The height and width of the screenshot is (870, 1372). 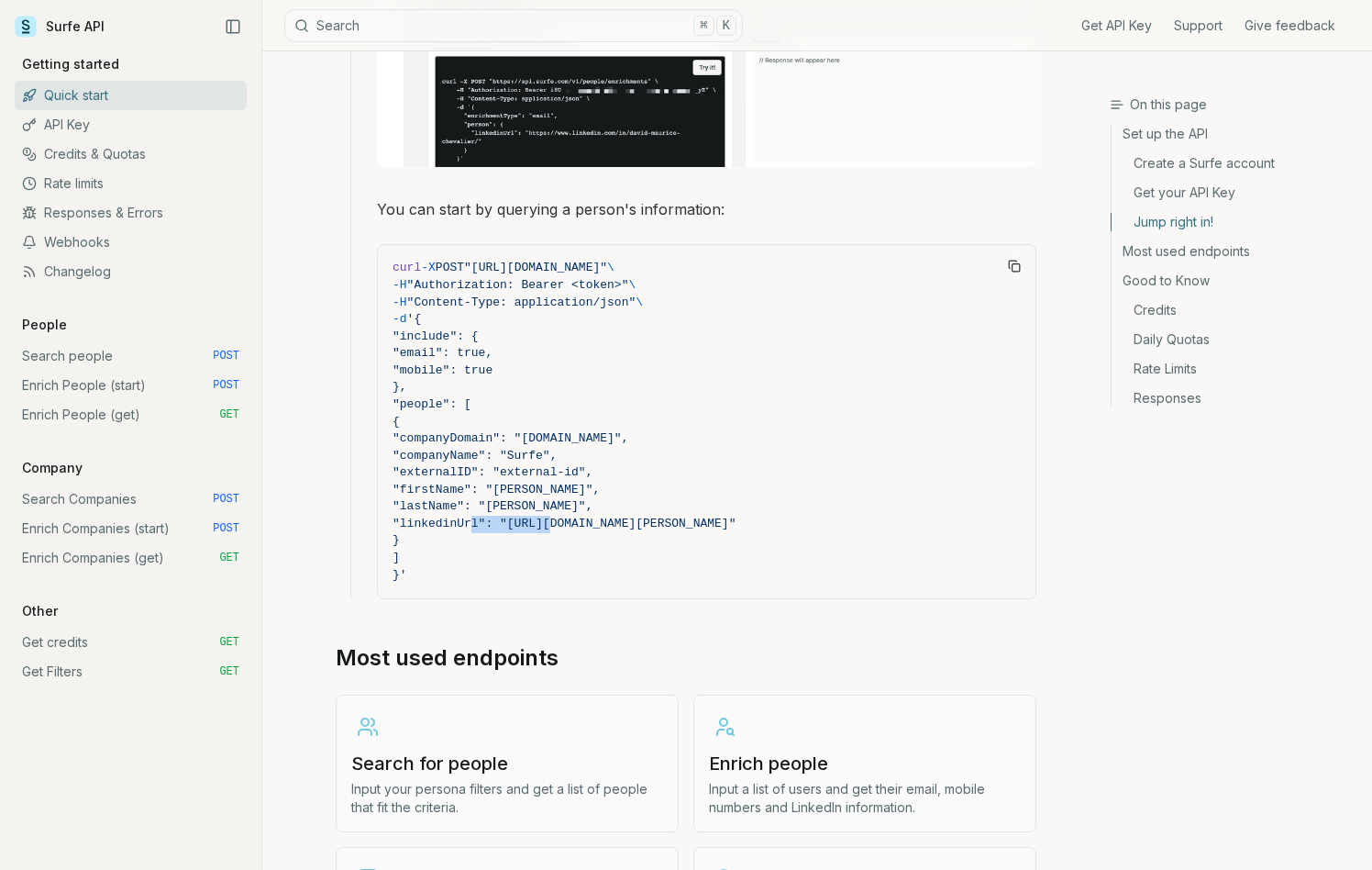 What do you see at coordinates (130, 642) in the screenshot?
I see `a: Get credits GET` at bounding box center [130, 642].